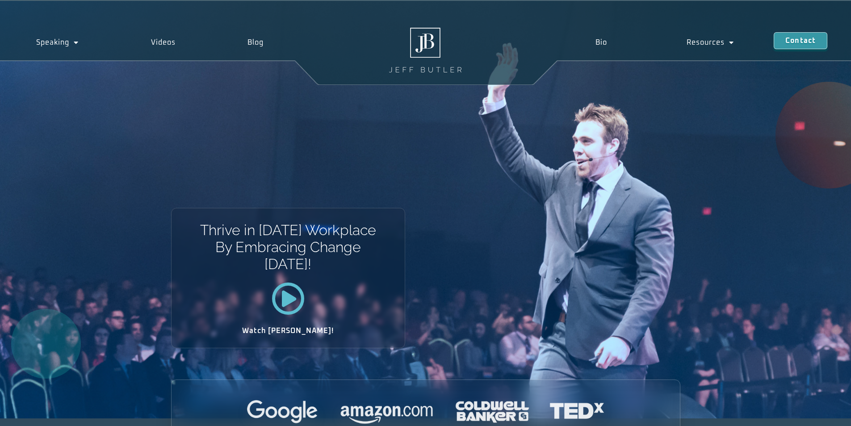  I want to click on a: Resources, so click(710, 42).